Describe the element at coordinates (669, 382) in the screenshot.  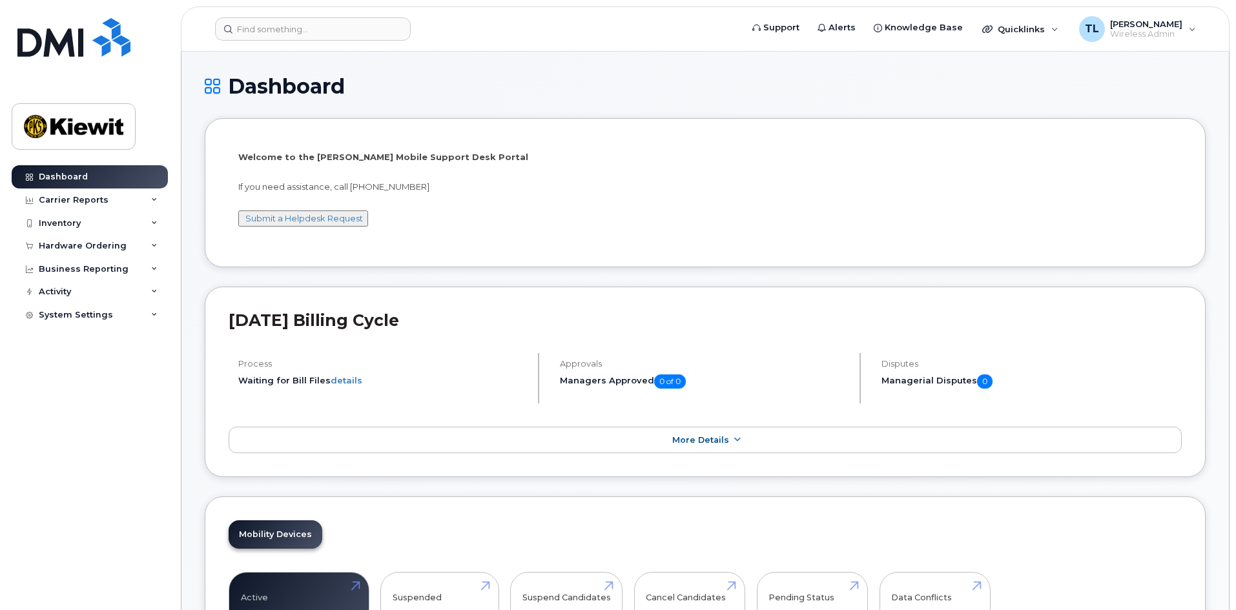
I see `span: 0 of 0` at that location.